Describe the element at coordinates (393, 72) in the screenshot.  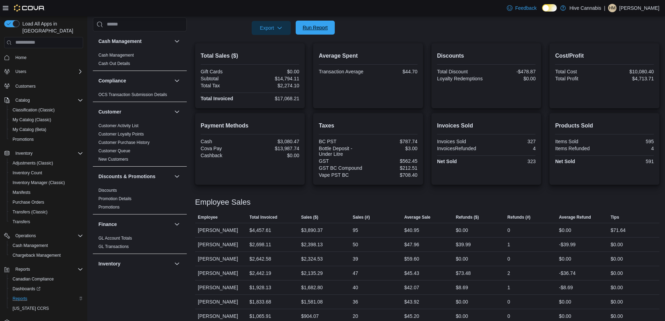
I see `div: $44.70` at that location.